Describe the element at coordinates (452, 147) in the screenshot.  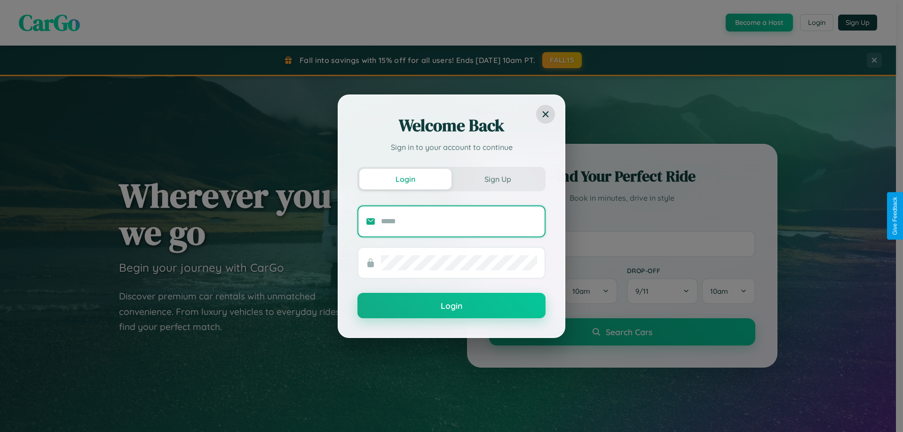
I see `p: Sign in to your account to continue` at that location.